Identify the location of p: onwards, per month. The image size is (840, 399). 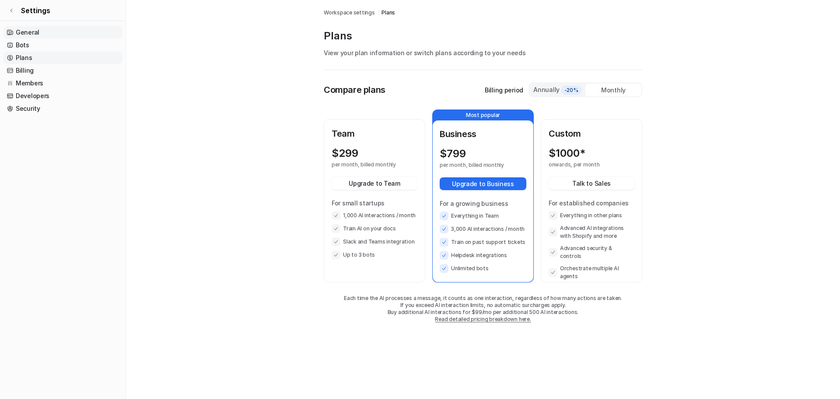
(584, 164).